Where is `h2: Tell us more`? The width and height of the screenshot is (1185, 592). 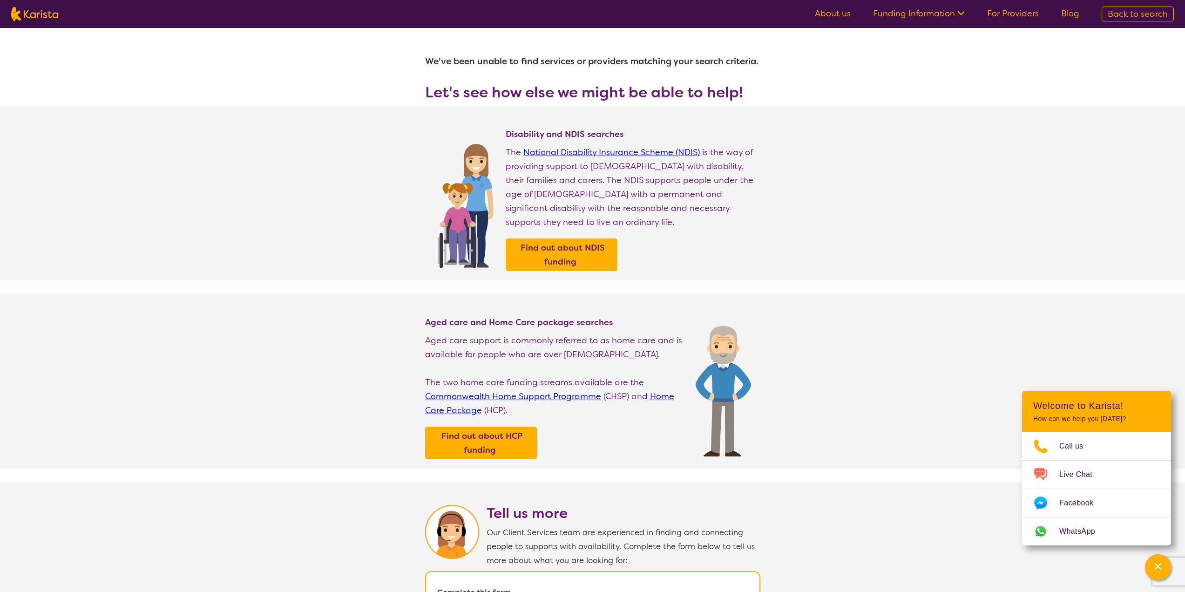 h2: Tell us more is located at coordinates (624, 513).